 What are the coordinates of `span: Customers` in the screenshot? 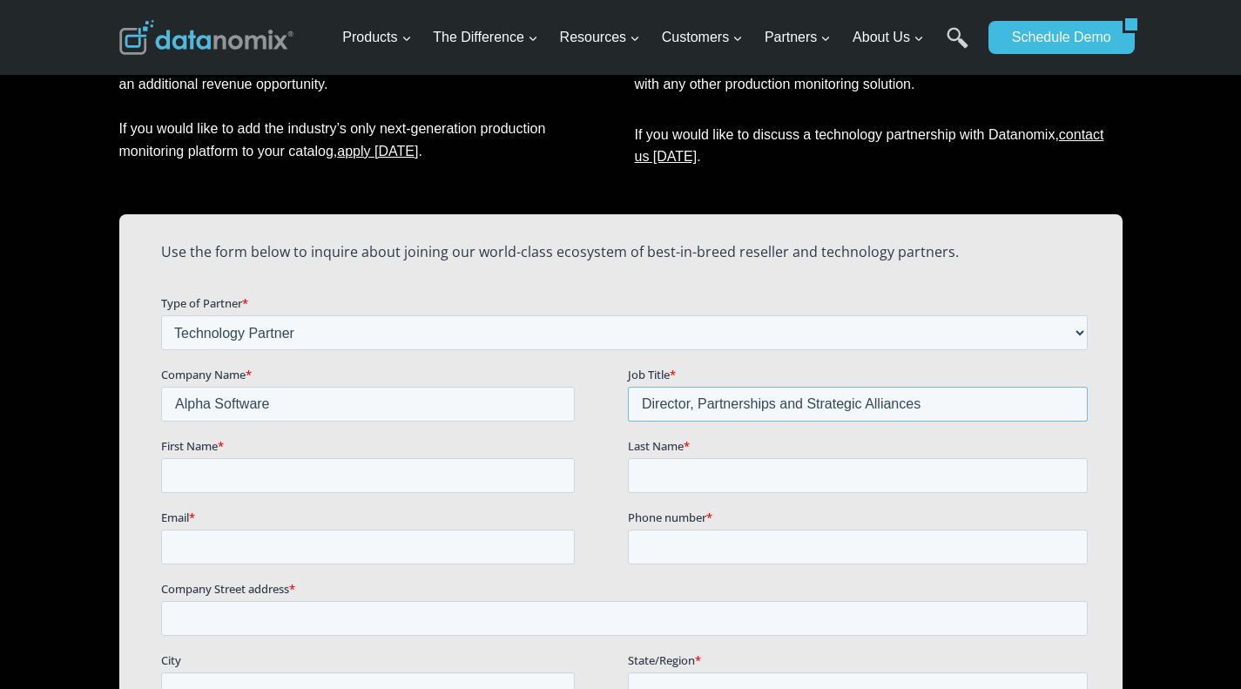 It's located at (702, 37).